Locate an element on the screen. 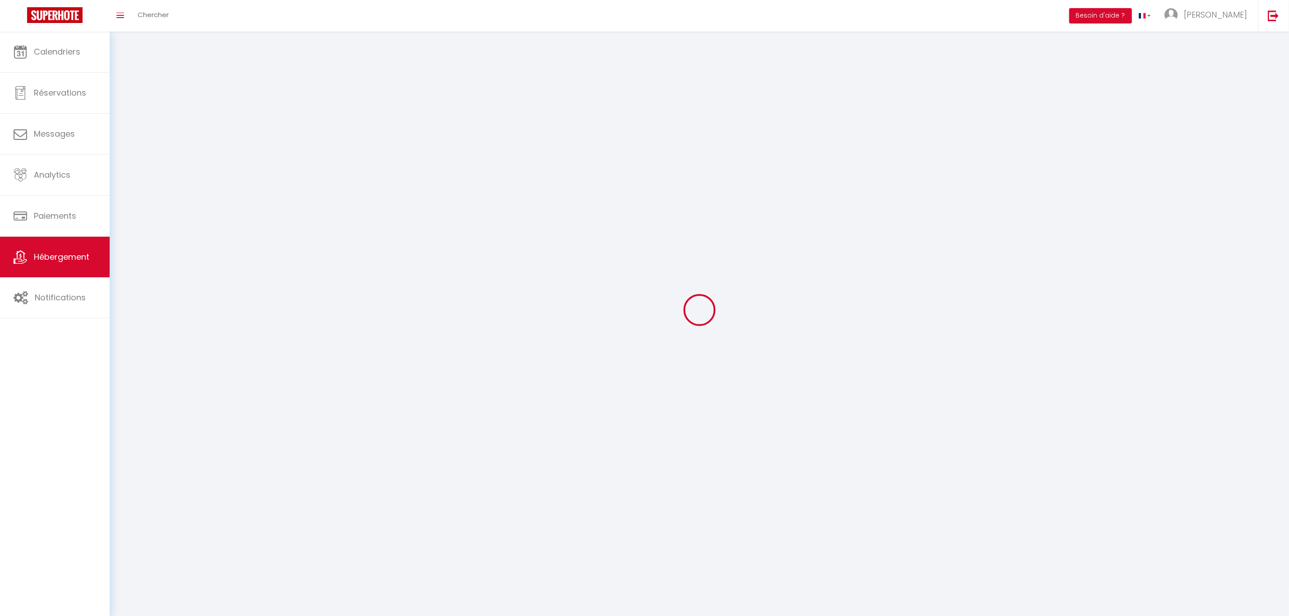 The image size is (1289, 616). span: Messages is located at coordinates (54, 134).